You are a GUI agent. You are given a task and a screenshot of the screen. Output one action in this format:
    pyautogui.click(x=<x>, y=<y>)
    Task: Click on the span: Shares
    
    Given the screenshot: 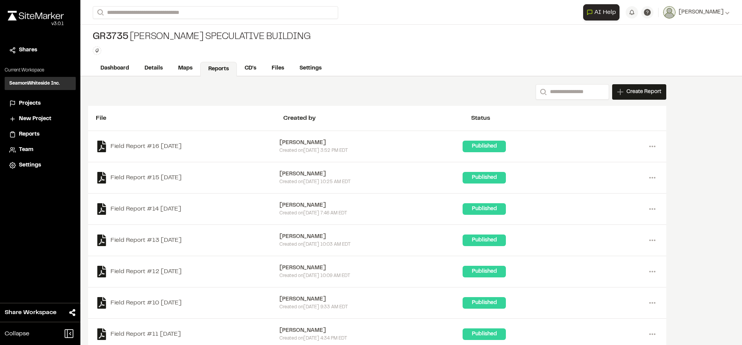 What is the action you would take?
    pyautogui.click(x=28, y=50)
    